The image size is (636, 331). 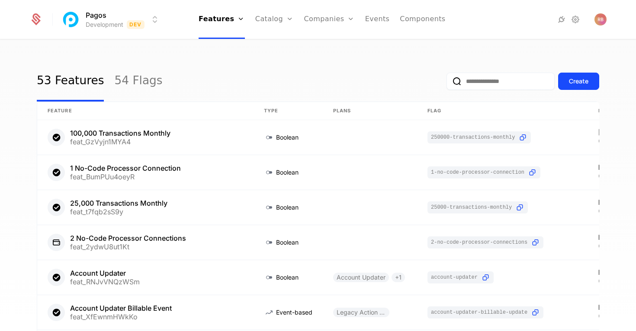 What do you see at coordinates (71, 19) in the screenshot?
I see `img: Pagos` at bounding box center [71, 19].